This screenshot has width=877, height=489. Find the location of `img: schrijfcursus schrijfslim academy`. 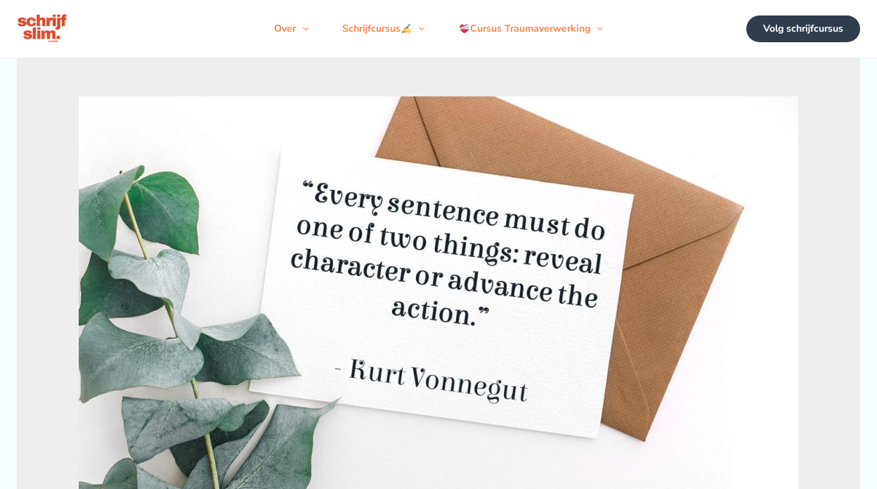

img: schrijfcursus schrijfslim academy is located at coordinates (43, 29).